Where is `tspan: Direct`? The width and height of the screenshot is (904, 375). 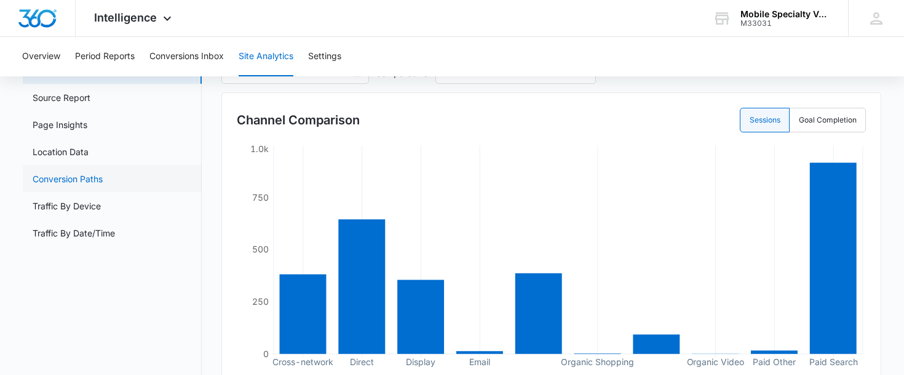 tspan: Direct is located at coordinates (362, 361).